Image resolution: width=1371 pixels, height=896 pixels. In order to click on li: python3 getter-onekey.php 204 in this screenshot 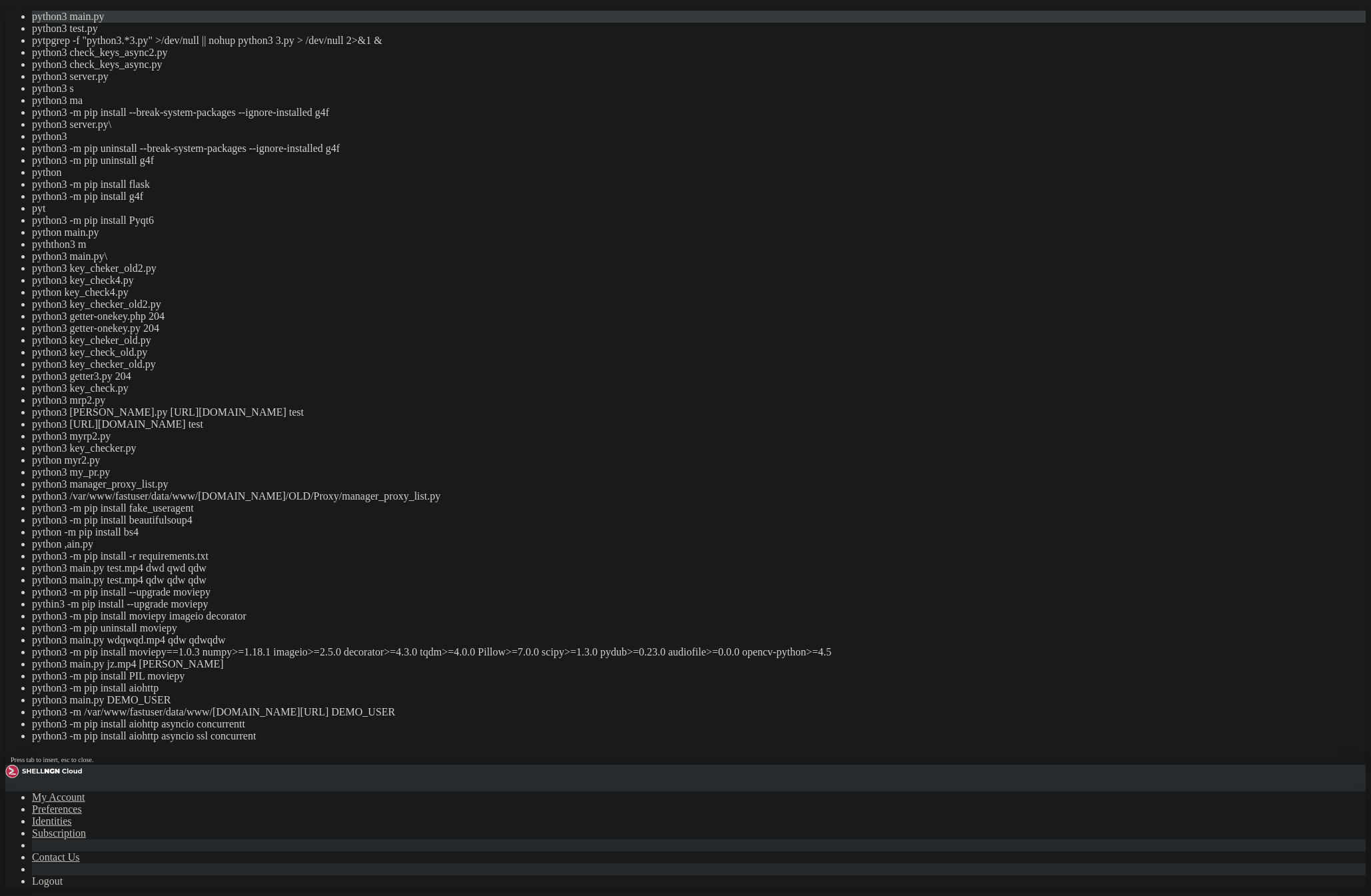, I will do `click(699, 317)`.